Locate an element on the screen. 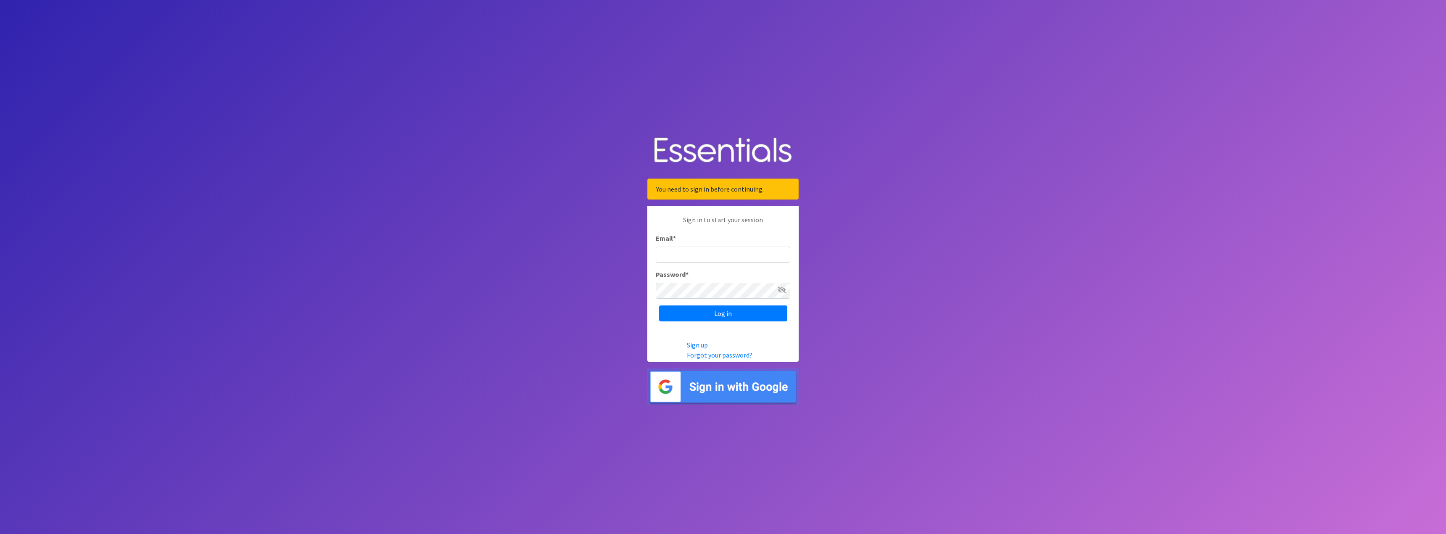  img: Sign in with Google is located at coordinates (723, 387).